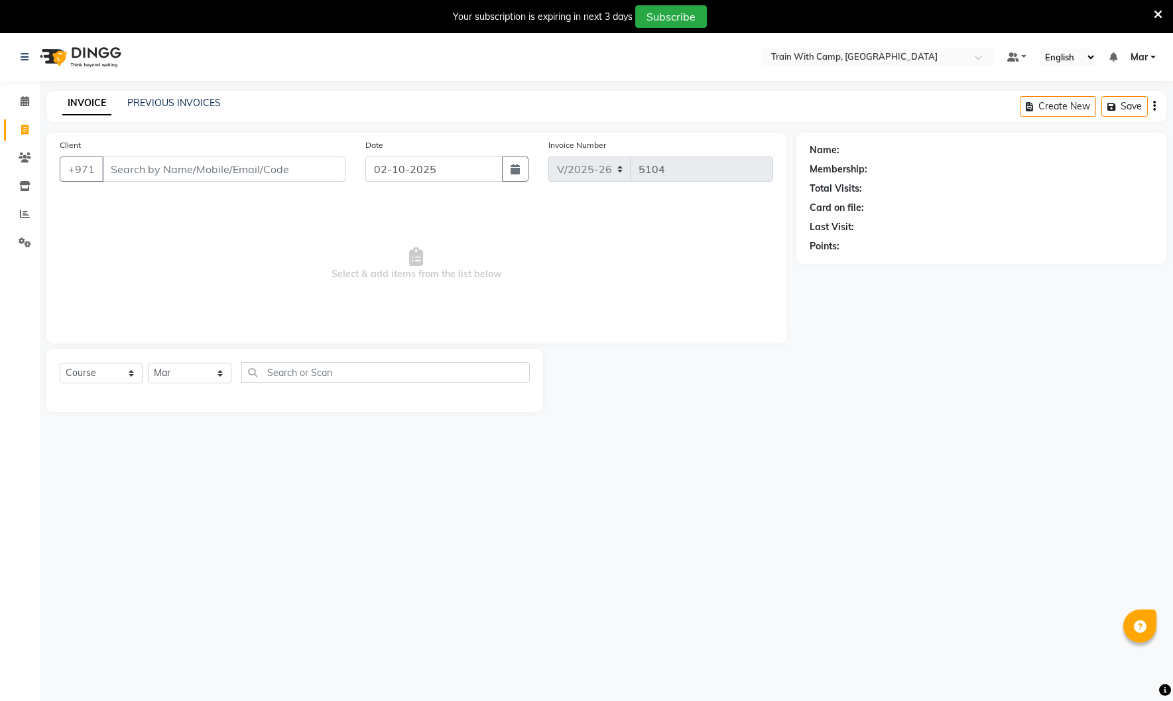 This screenshot has width=1173, height=701. I want to click on button: Create New, so click(1058, 106).